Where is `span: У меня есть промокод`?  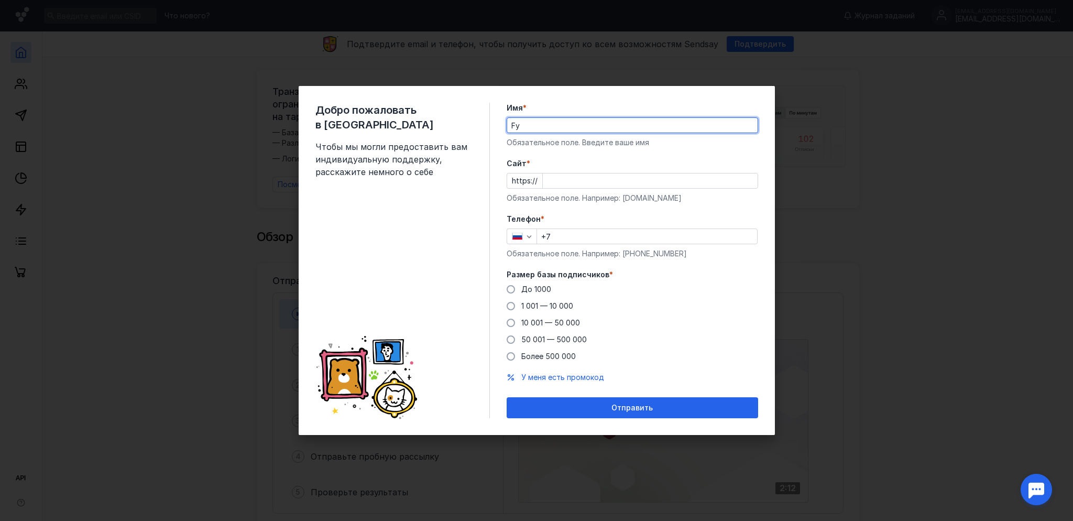 span: У меня есть промокод is located at coordinates (563, 377).